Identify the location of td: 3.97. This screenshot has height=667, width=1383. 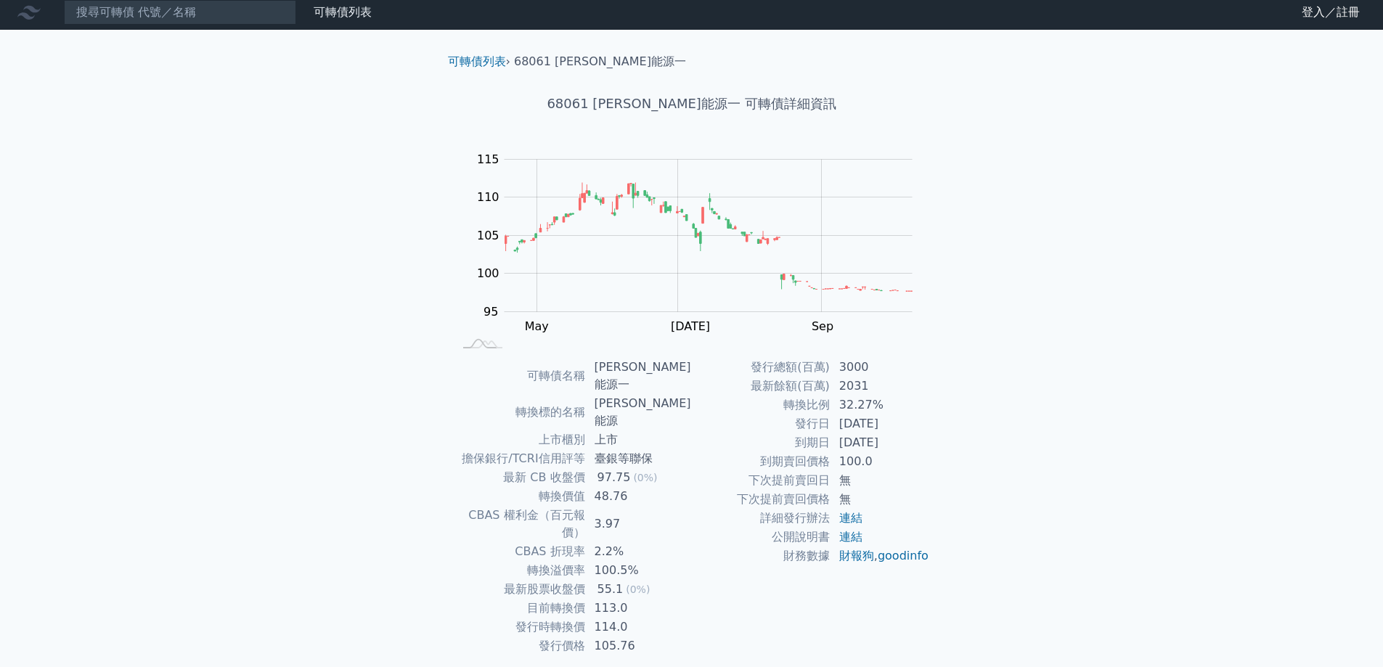
(639, 524).